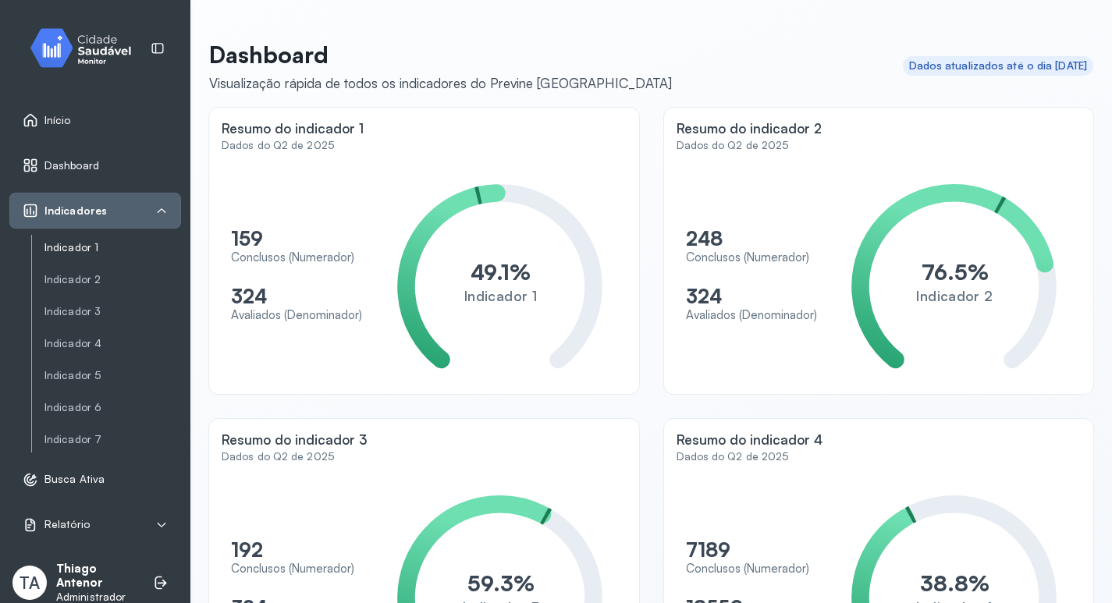 Image resolution: width=1112 pixels, height=603 pixels. Describe the element at coordinates (499, 296) in the screenshot. I see `text: Indicador 1` at that location.